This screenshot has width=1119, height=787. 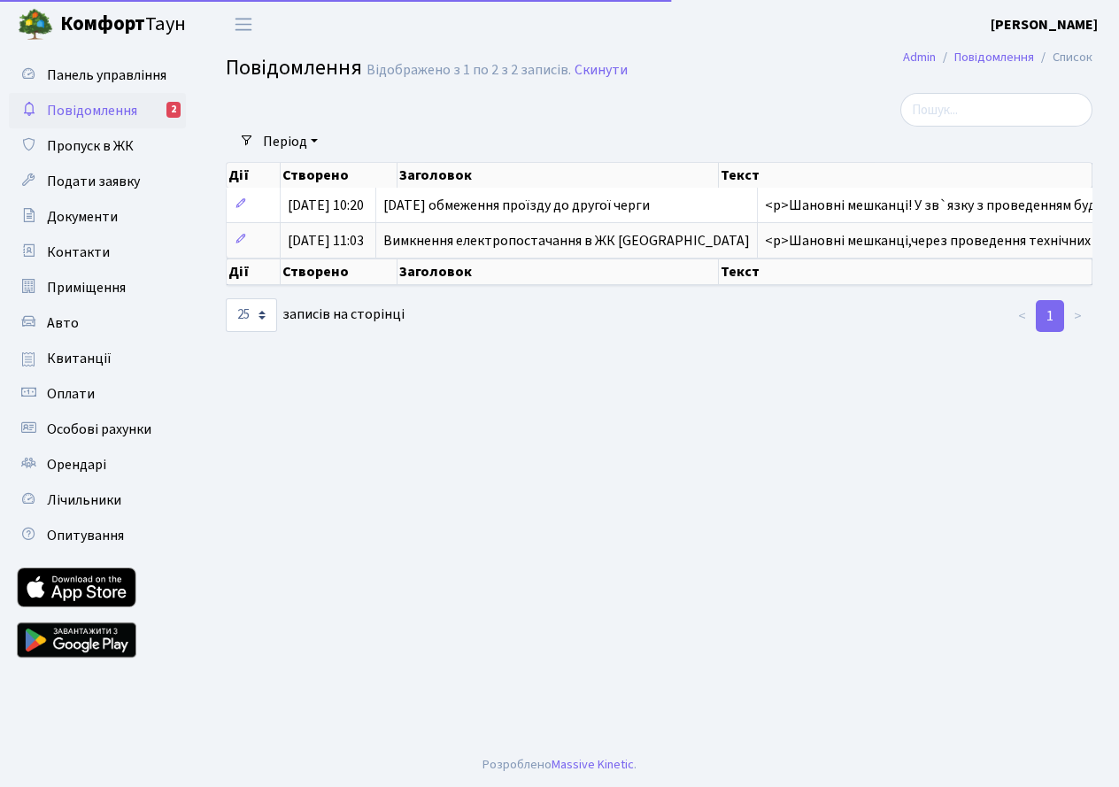 What do you see at coordinates (106, 75) in the screenshot?
I see `span: Панель управління` at bounding box center [106, 75].